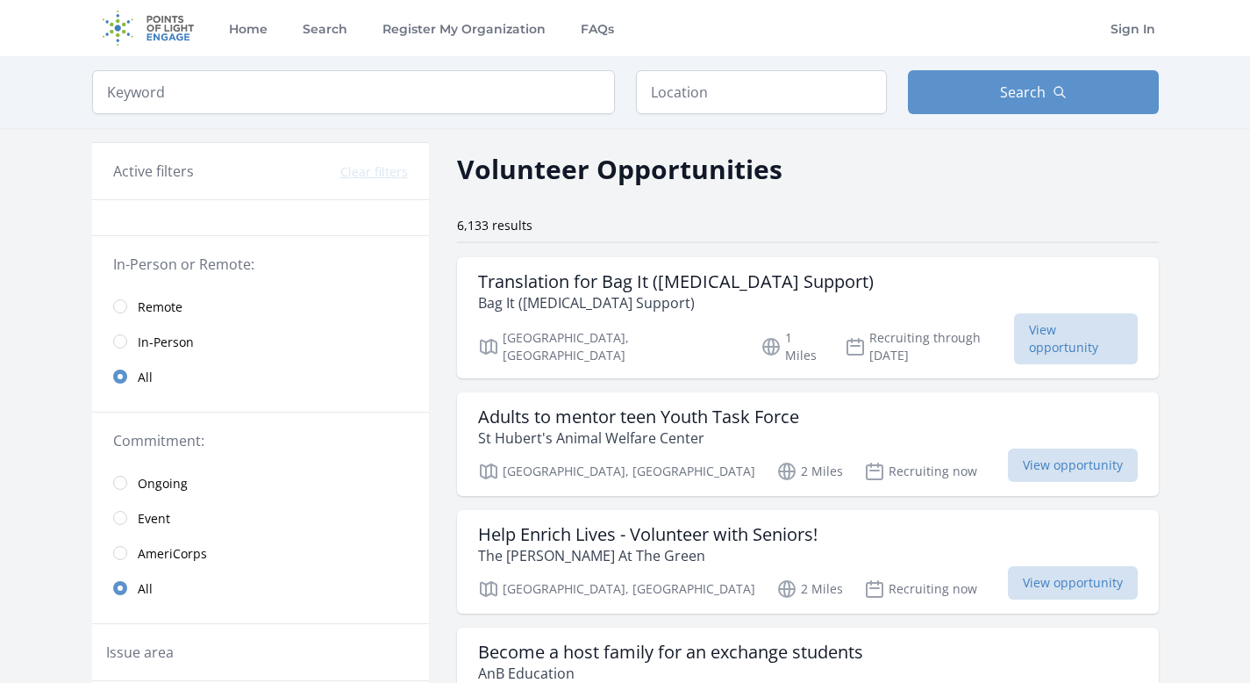  Describe the element at coordinates (166, 342) in the screenshot. I see `span: In-Person` at that location.